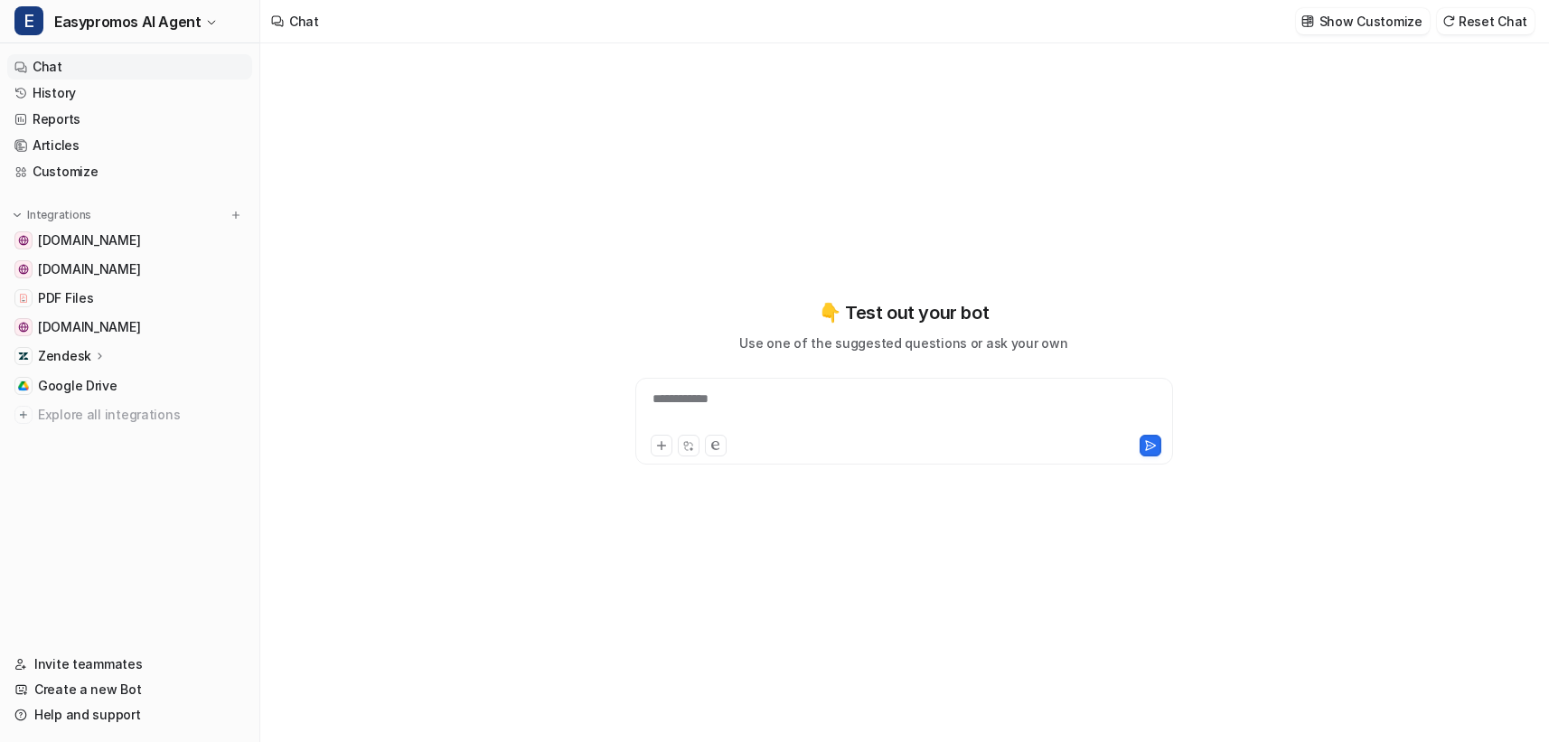  What do you see at coordinates (1363, 21) in the screenshot?
I see `button: Show Customize` at bounding box center [1363, 21].